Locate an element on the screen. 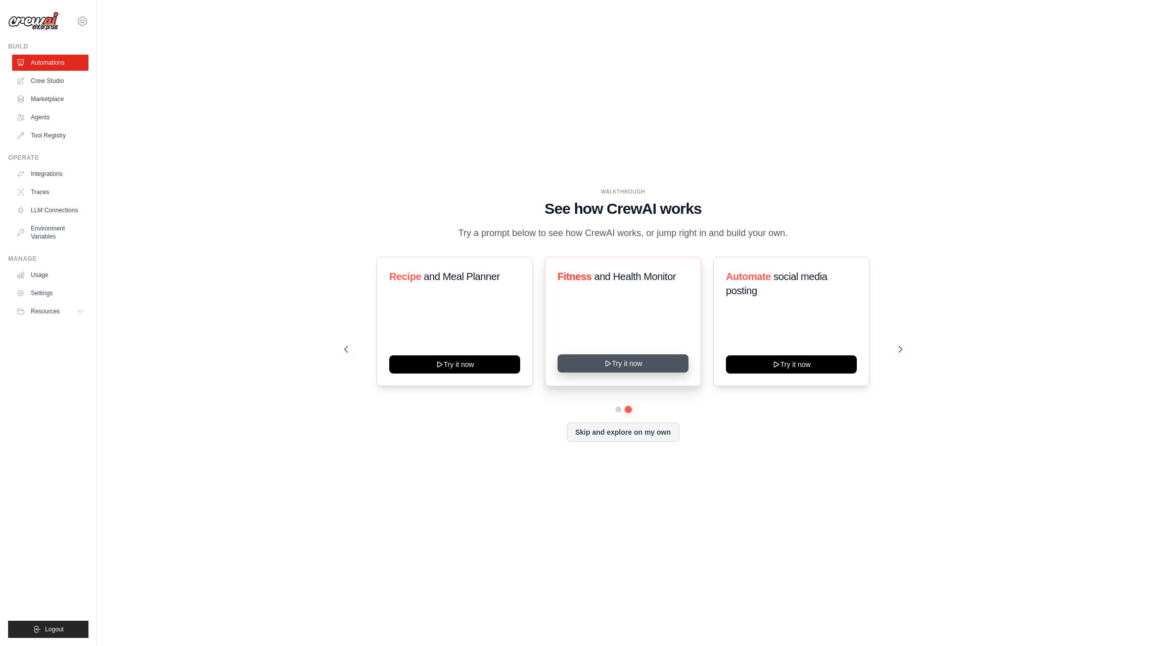 The width and height of the screenshot is (1149, 646). a: Usage is located at coordinates (50, 275).